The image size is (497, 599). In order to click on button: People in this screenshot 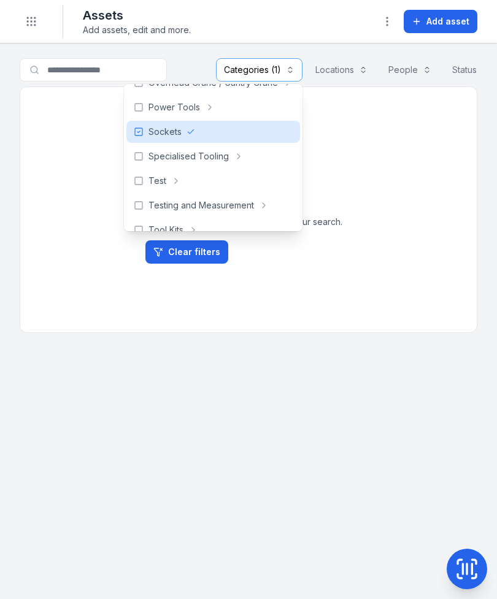, I will do `click(410, 70)`.